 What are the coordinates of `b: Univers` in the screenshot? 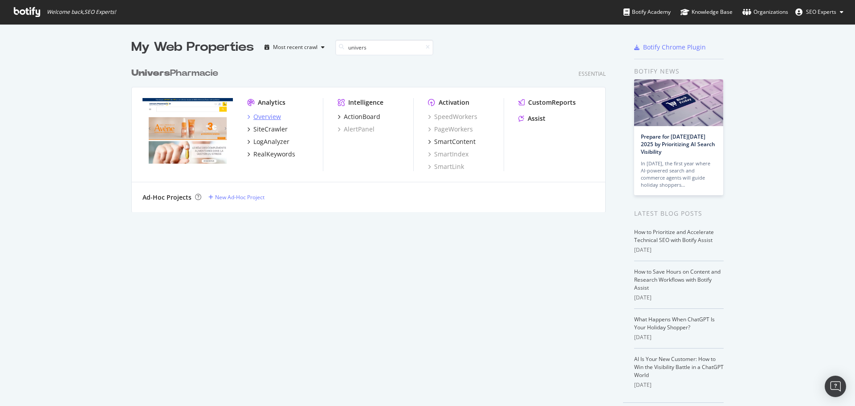 It's located at (151, 73).